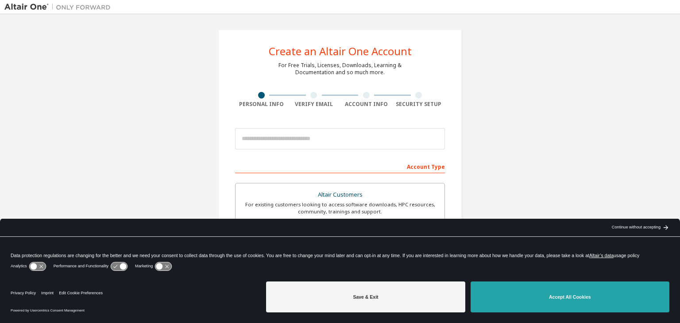  I want to click on div: For existing customers looking to access software downloads, HPC resources, community, trainings ..., so click(340, 208).